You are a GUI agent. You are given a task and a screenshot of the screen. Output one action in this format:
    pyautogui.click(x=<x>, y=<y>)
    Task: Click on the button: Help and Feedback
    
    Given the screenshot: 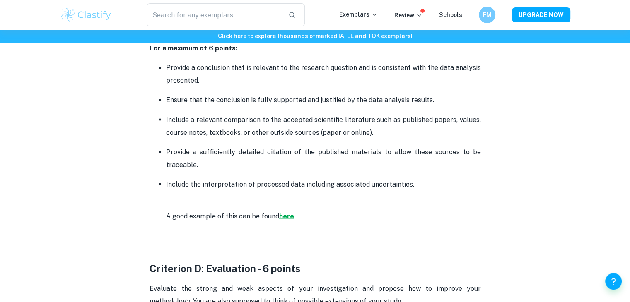 What is the action you would take?
    pyautogui.click(x=614, y=282)
    